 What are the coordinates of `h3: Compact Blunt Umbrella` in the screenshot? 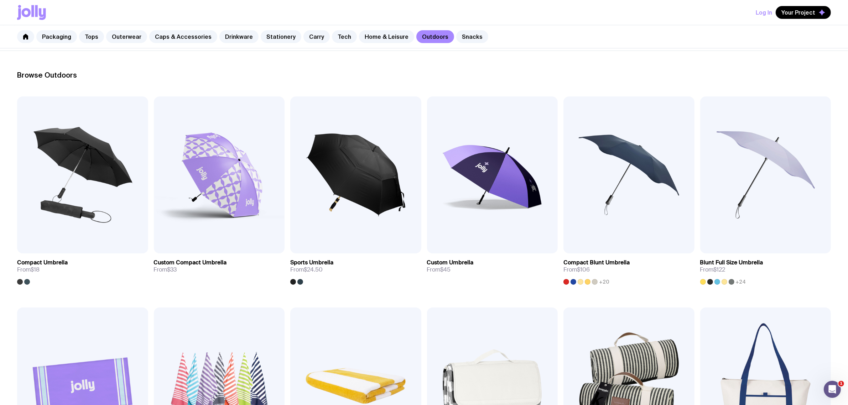 It's located at (596, 263).